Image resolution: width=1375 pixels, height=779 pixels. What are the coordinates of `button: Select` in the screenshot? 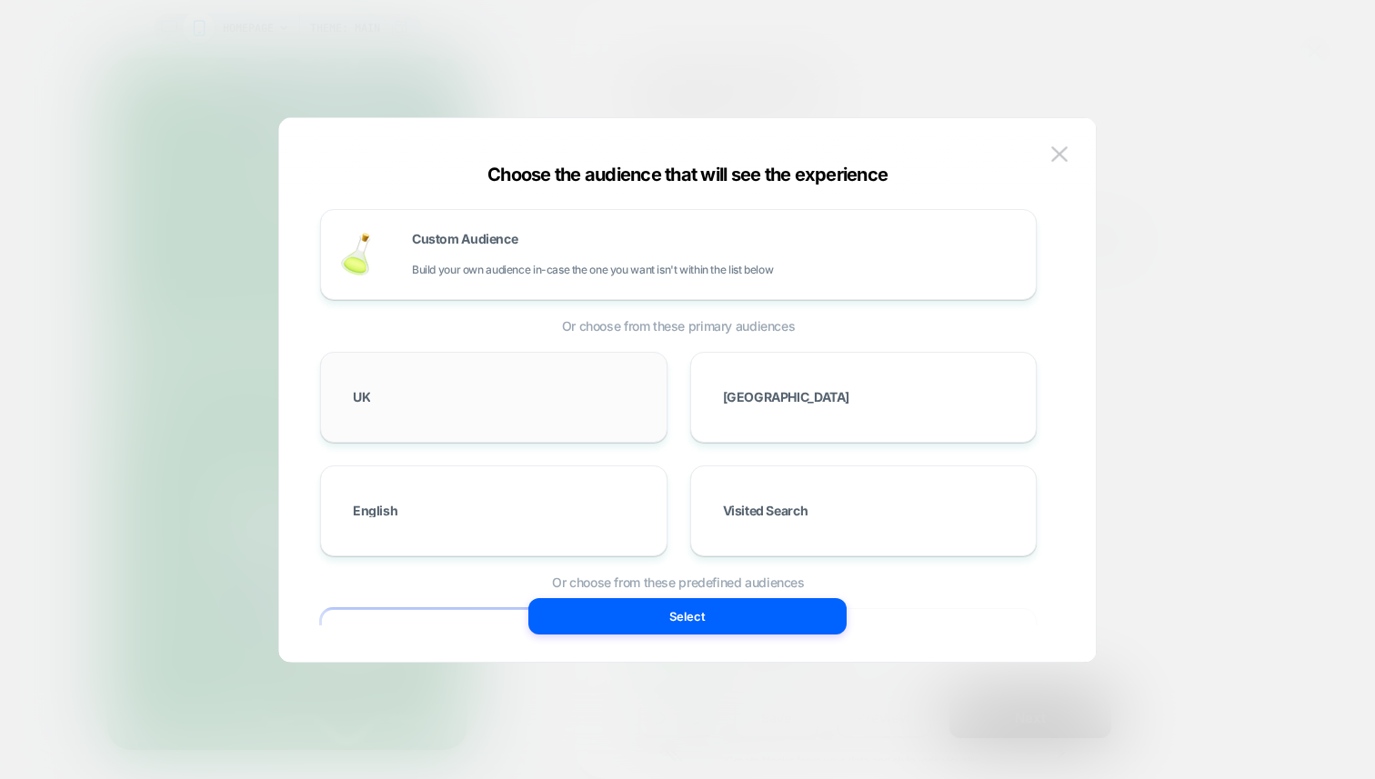 It's located at (687, 617).